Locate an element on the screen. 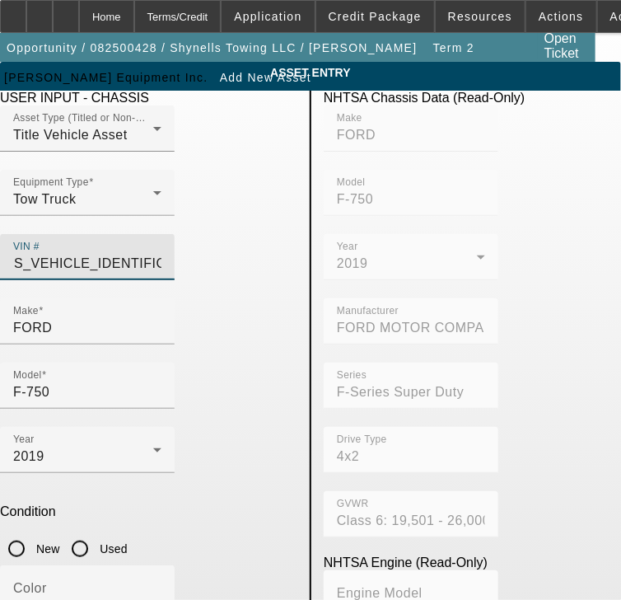  span: Application is located at coordinates (268, 16).